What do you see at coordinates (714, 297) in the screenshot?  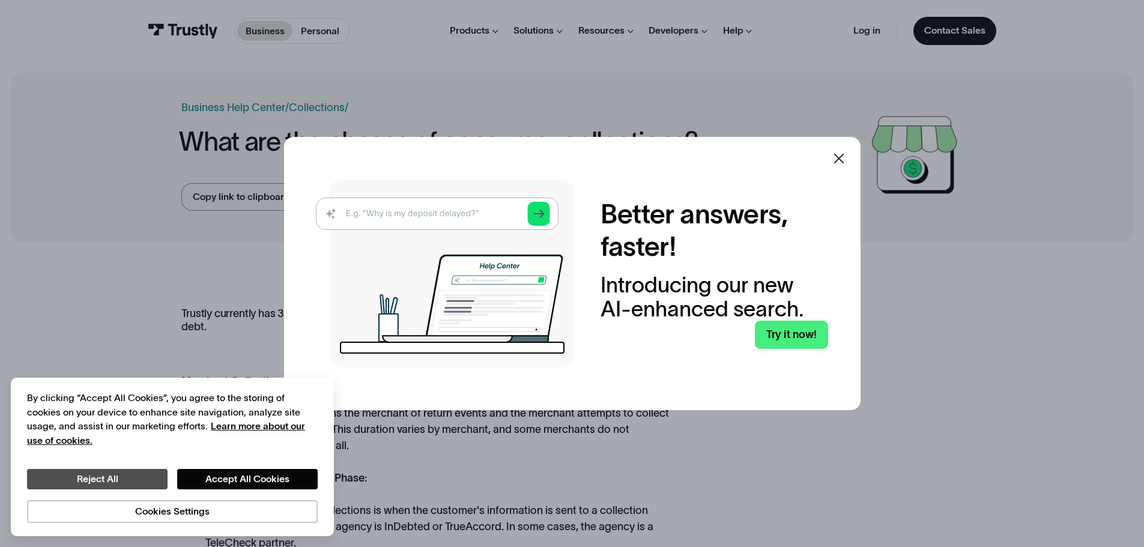 I see `div: Introducing our new AI-enhanced search.` at bounding box center [714, 297].